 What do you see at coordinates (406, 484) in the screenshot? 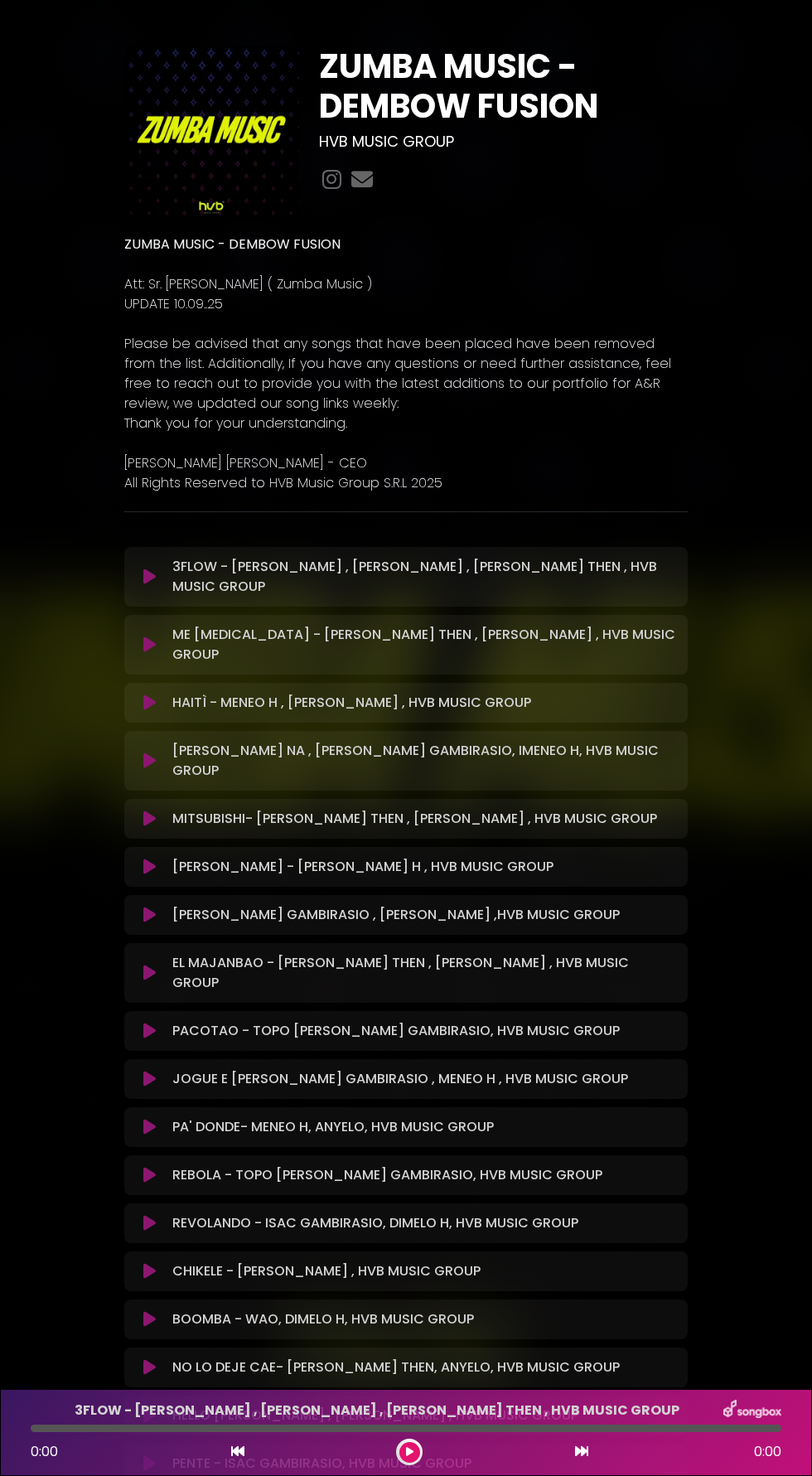
I see `p: All Rights Reserved to HVB Music Group S.R.L 2025` at bounding box center [406, 484].